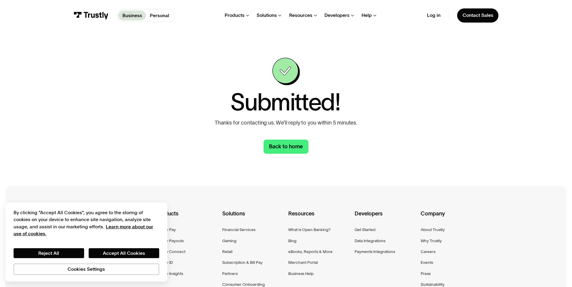 This screenshot has height=287, width=572. Describe the element at coordinates (239, 230) in the screenshot. I see `a: Financial Services` at that location.